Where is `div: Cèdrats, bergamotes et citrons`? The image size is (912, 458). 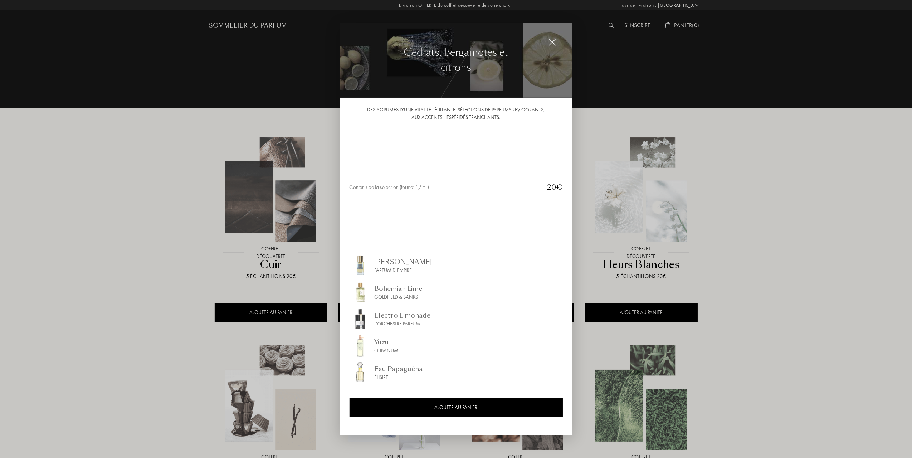
div: Cèdrats, bergamotes et citrons is located at coordinates (456, 60).